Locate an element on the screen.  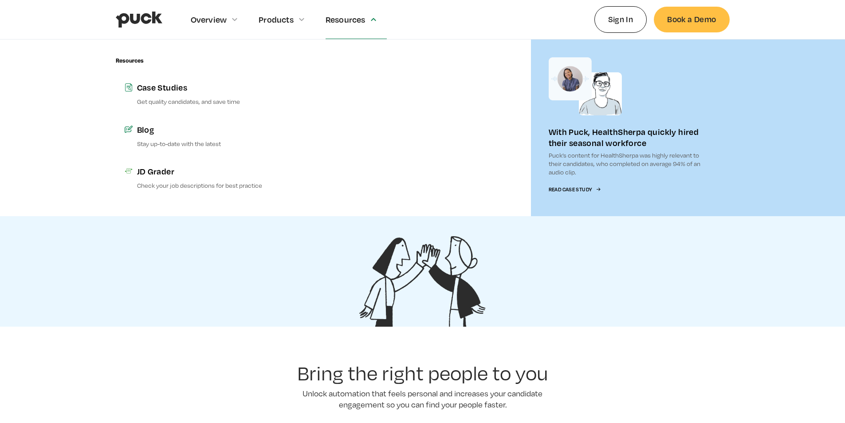
div: JD Grader is located at coordinates (221, 171).